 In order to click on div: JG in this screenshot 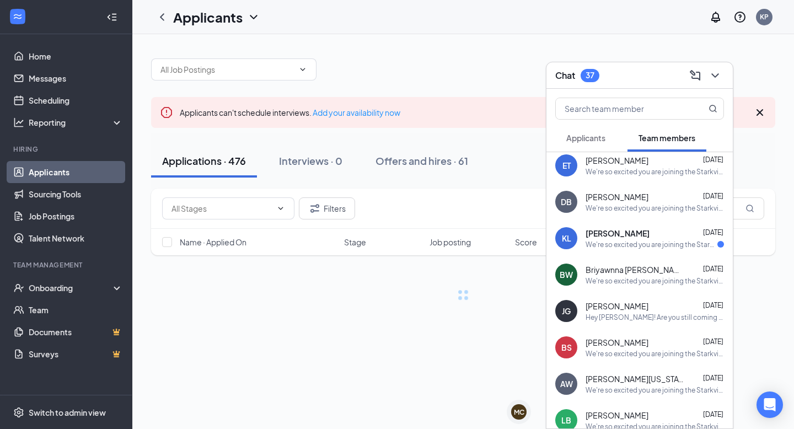, I will do `click(566, 311)`.